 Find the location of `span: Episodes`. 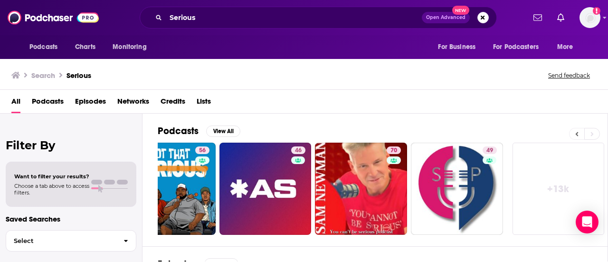

span: Episodes is located at coordinates (90, 103).